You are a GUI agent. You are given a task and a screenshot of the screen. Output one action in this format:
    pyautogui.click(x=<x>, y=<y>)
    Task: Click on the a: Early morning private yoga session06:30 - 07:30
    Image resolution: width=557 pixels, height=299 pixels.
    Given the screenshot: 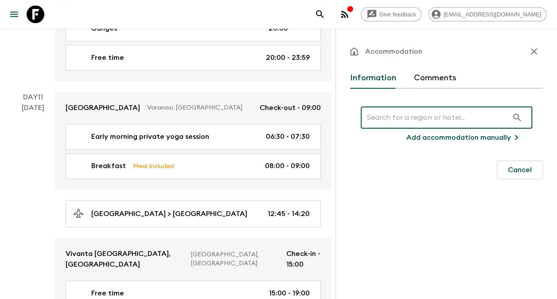 What is the action you would take?
    pyautogui.click(x=193, y=137)
    